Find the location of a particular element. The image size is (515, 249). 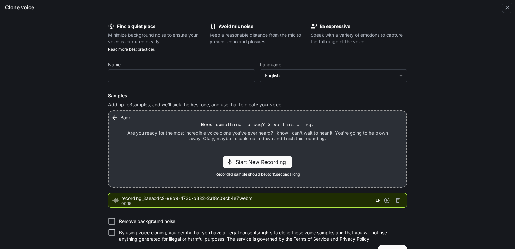

p: Add up to 3 samples, and we'll pick the best one, and use that to create your voice is located at coordinates (257, 105).